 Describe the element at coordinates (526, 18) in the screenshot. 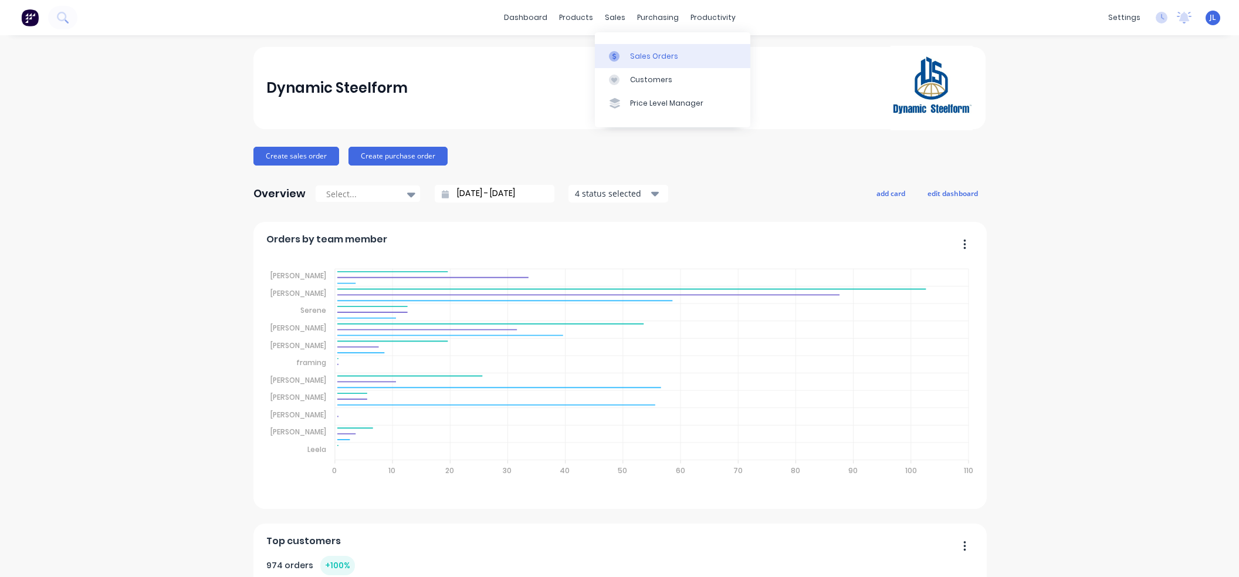

I see `a: dashboard` at that location.